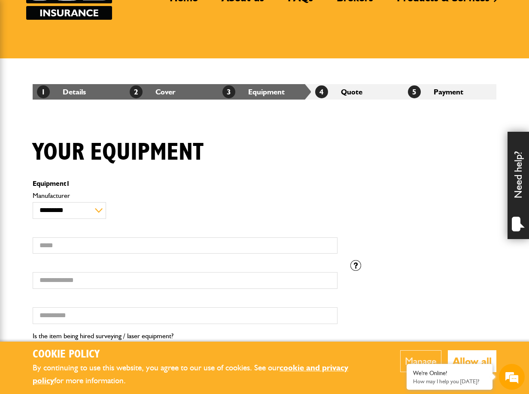 The width and height of the screenshot is (529, 394). What do you see at coordinates (265, 92) in the screenshot?
I see `li: Equipment` at bounding box center [265, 92].